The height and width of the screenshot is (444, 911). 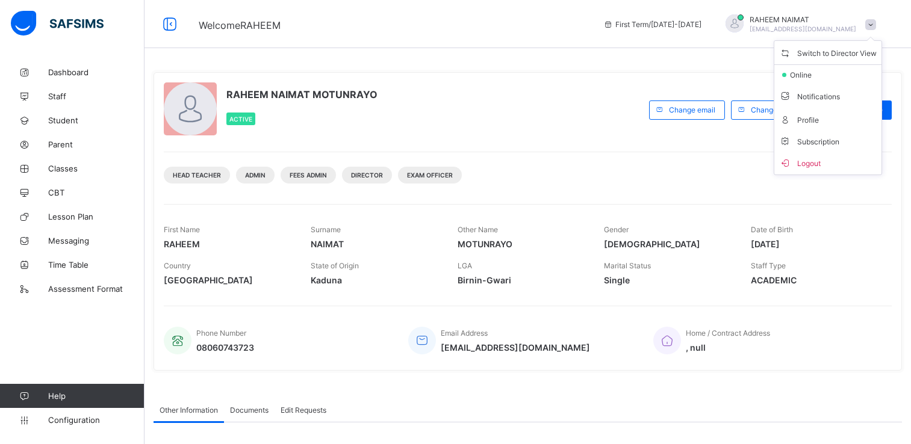 I want to click on span: Notifications, so click(x=828, y=96).